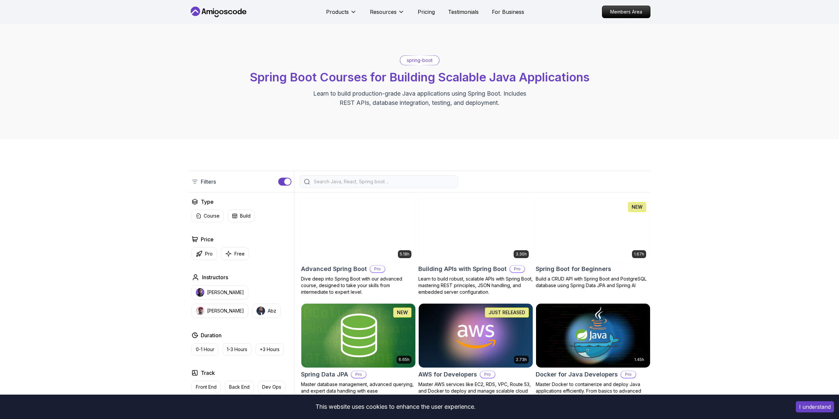  What do you see at coordinates (237, 350) in the screenshot?
I see `button: 1-3 Hours` at bounding box center [237, 350].